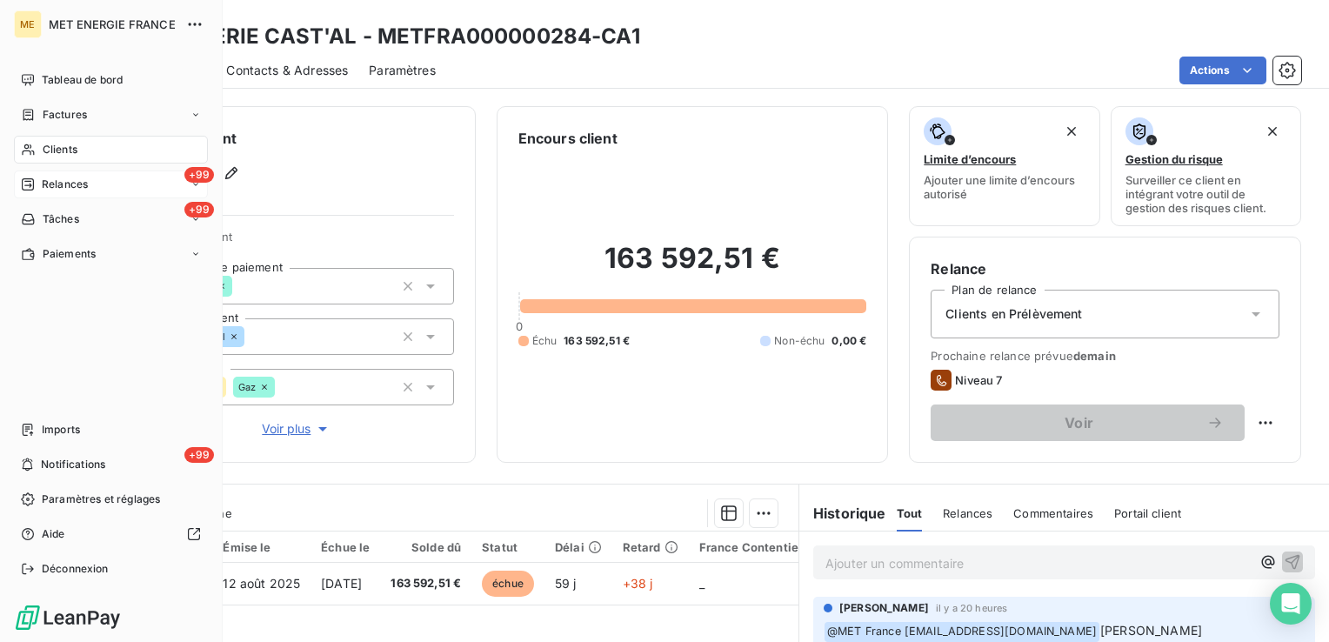  I want to click on div: Open Intercom Messenger, so click(1291, 604).